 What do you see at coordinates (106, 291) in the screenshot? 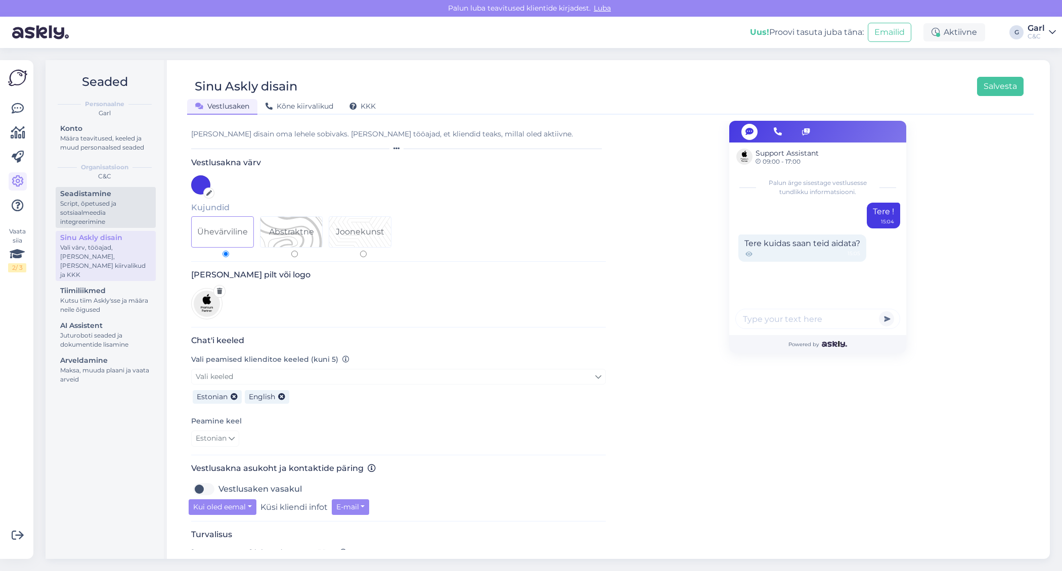
I see `div: Tiimiliikmed` at bounding box center [106, 291].